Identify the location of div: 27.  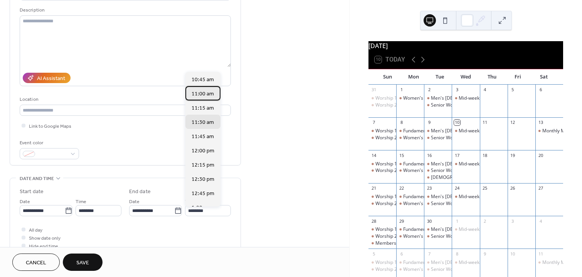
(540, 188).